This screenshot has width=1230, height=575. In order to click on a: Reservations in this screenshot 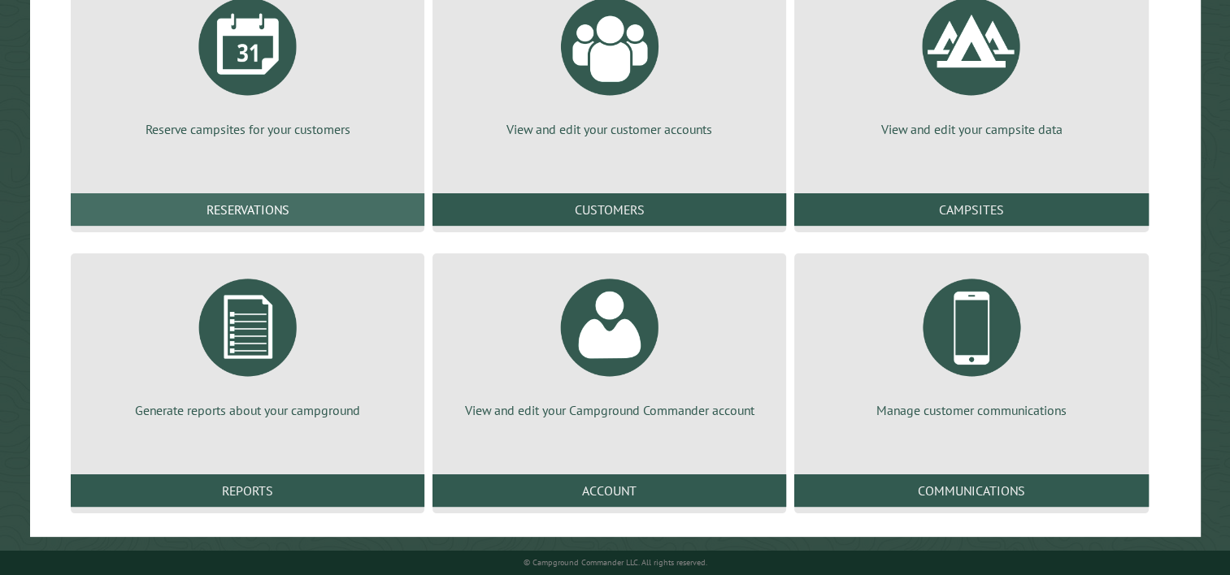, I will do `click(247, 210)`.